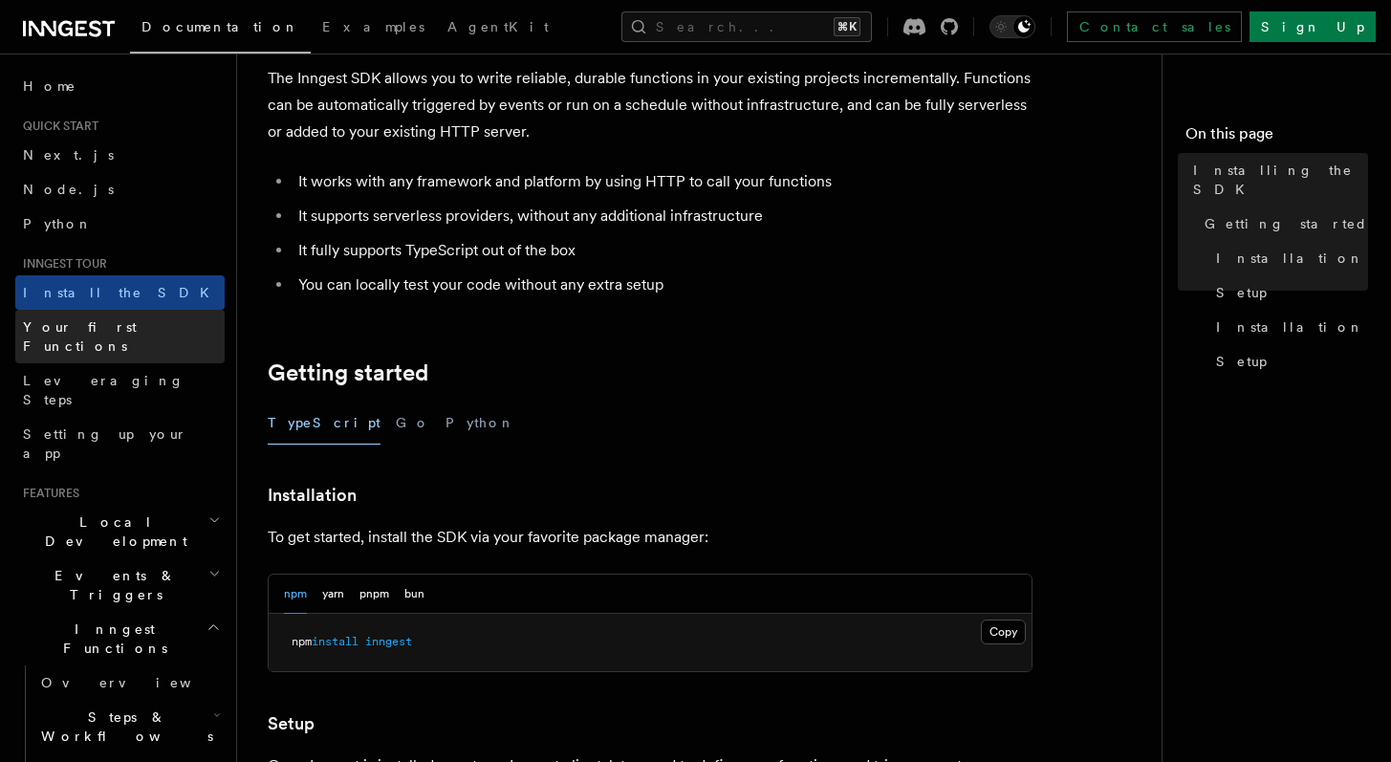 The width and height of the screenshot is (1391, 762). Describe the element at coordinates (650, 537) in the screenshot. I see `p: To get started, install the SDK via your favorite package manager:` at that location.